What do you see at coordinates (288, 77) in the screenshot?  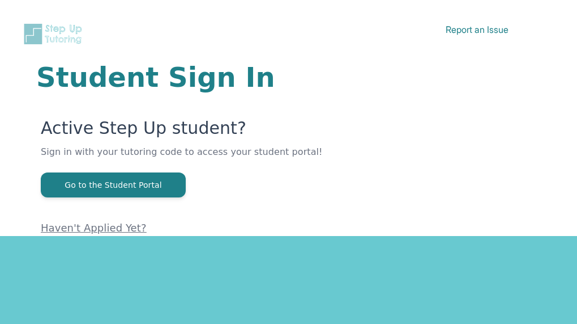 I see `h1: Student Sign In` at bounding box center [288, 77].